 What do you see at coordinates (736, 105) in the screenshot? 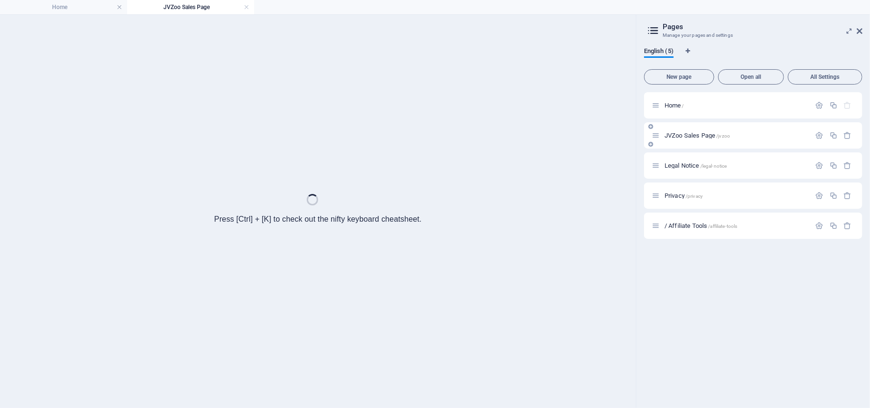
I see `div: Home/` at bounding box center [736, 105].